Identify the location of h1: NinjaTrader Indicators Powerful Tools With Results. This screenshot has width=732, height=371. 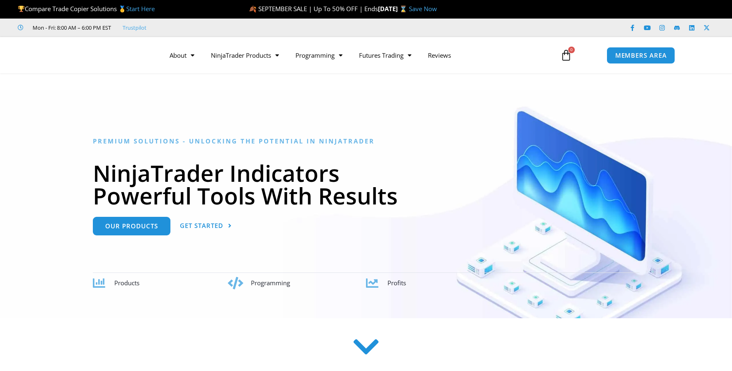
(366, 184).